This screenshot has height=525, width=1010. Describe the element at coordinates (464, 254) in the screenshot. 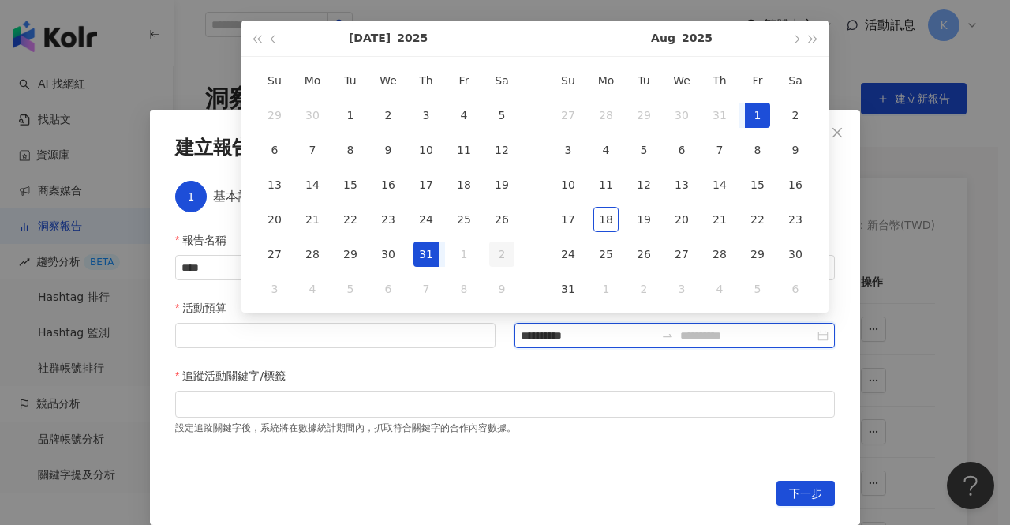

I see `td: 2025-08-01` at that location.